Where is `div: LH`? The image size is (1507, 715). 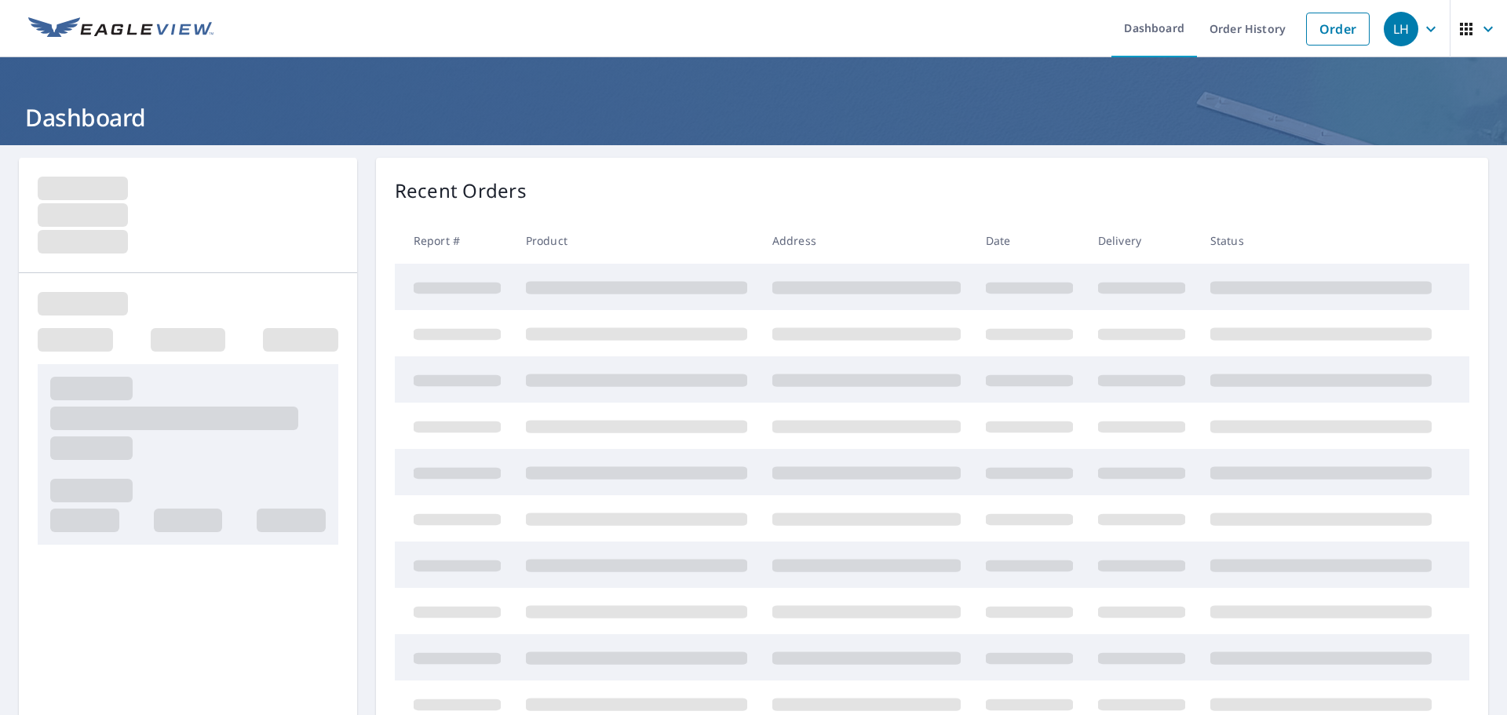
div: LH is located at coordinates (1401, 29).